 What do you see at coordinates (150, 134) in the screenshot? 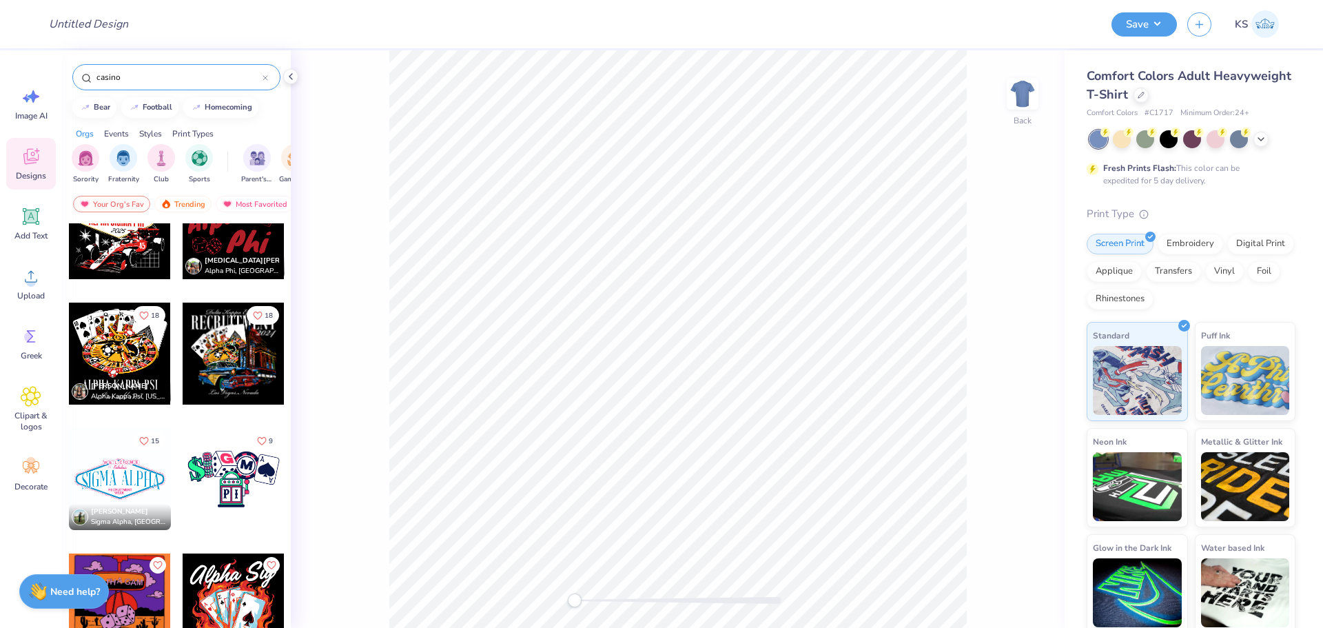
I see `div: Styles` at bounding box center [150, 134].